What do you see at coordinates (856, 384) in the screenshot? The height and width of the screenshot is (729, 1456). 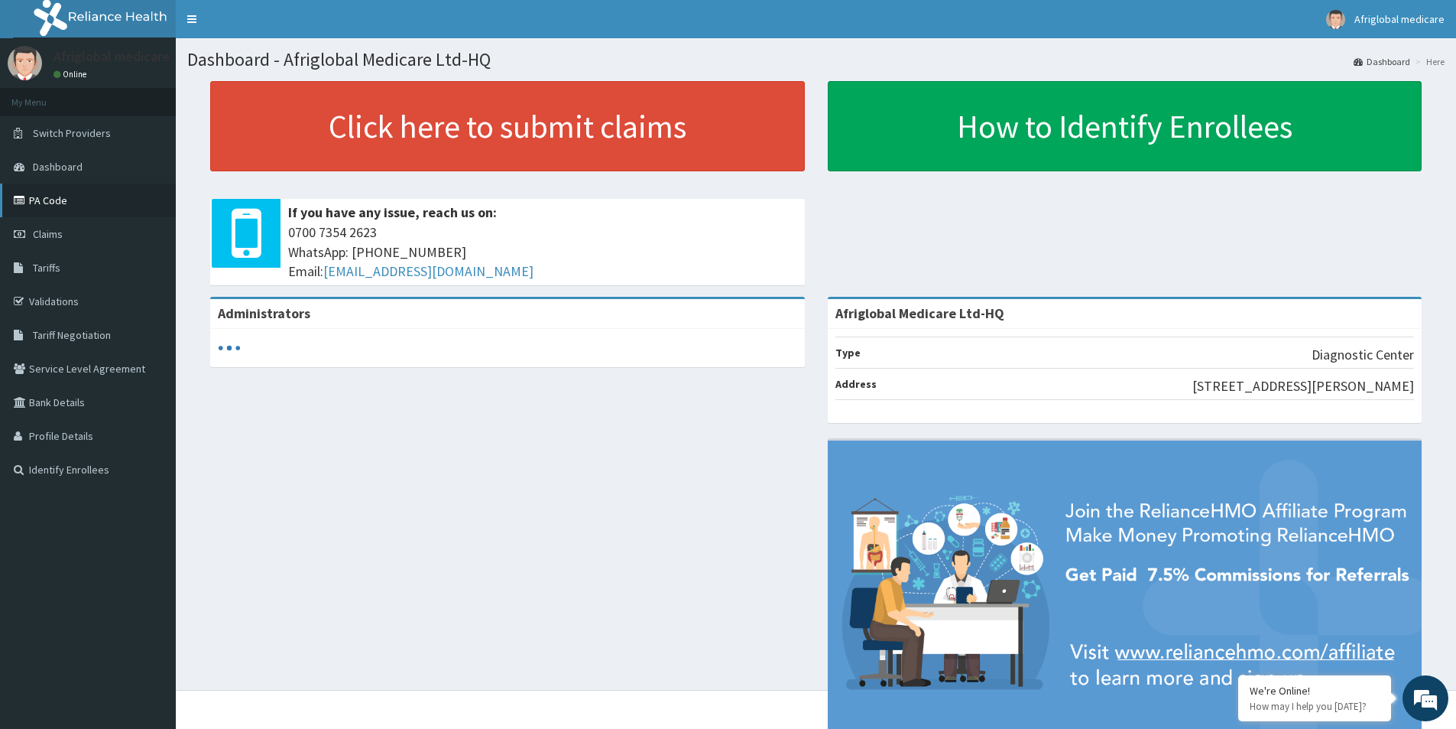 I see `b: Address` at bounding box center [856, 384].